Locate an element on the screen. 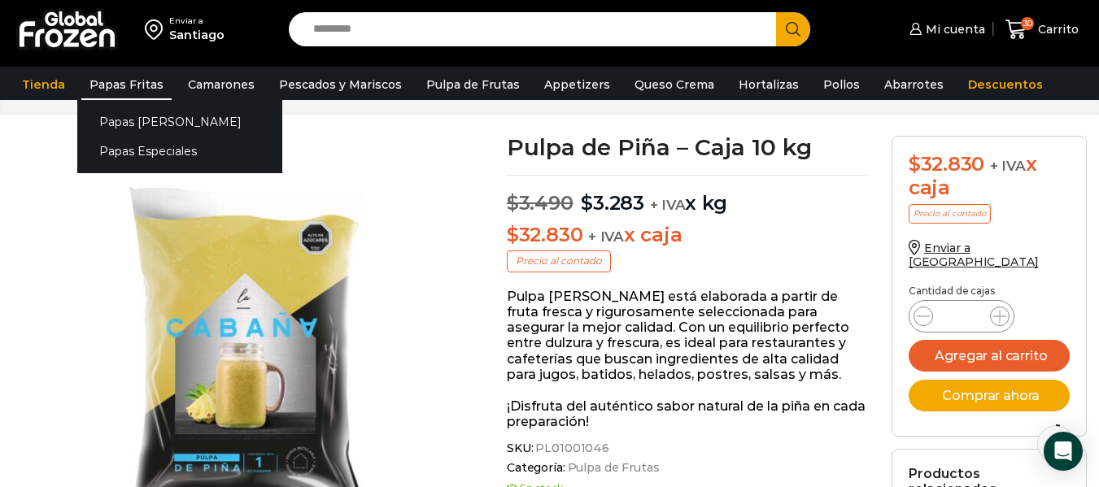 The width and height of the screenshot is (1099, 487). div: x caja is located at coordinates (989, 176).